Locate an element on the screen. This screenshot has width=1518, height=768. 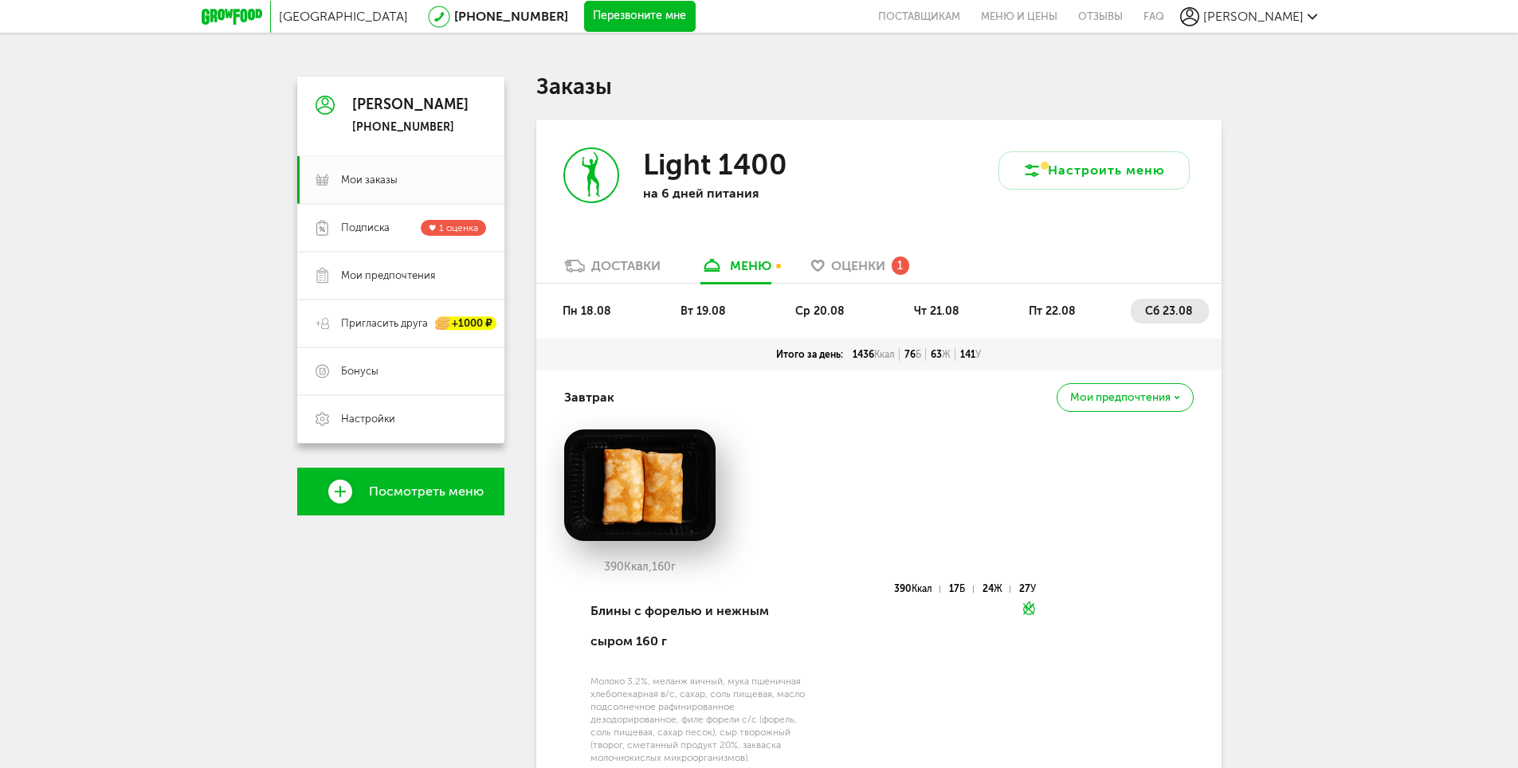
h4: Завтрак is located at coordinates (589, 398).